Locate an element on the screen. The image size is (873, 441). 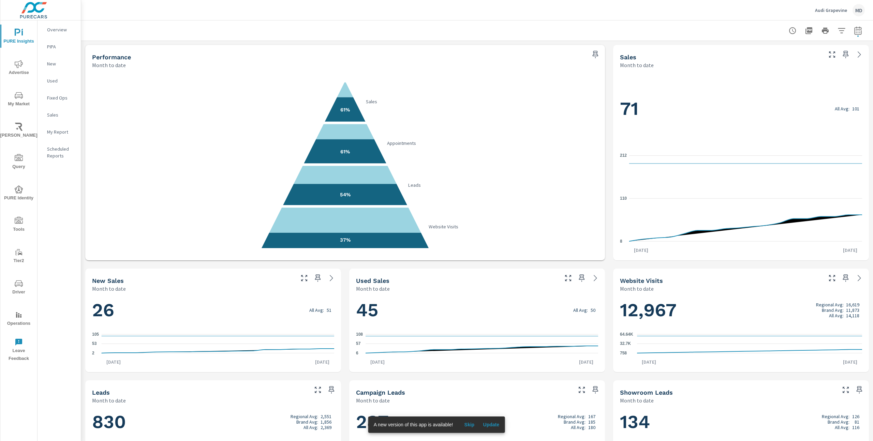
p: New is located at coordinates (61, 64).